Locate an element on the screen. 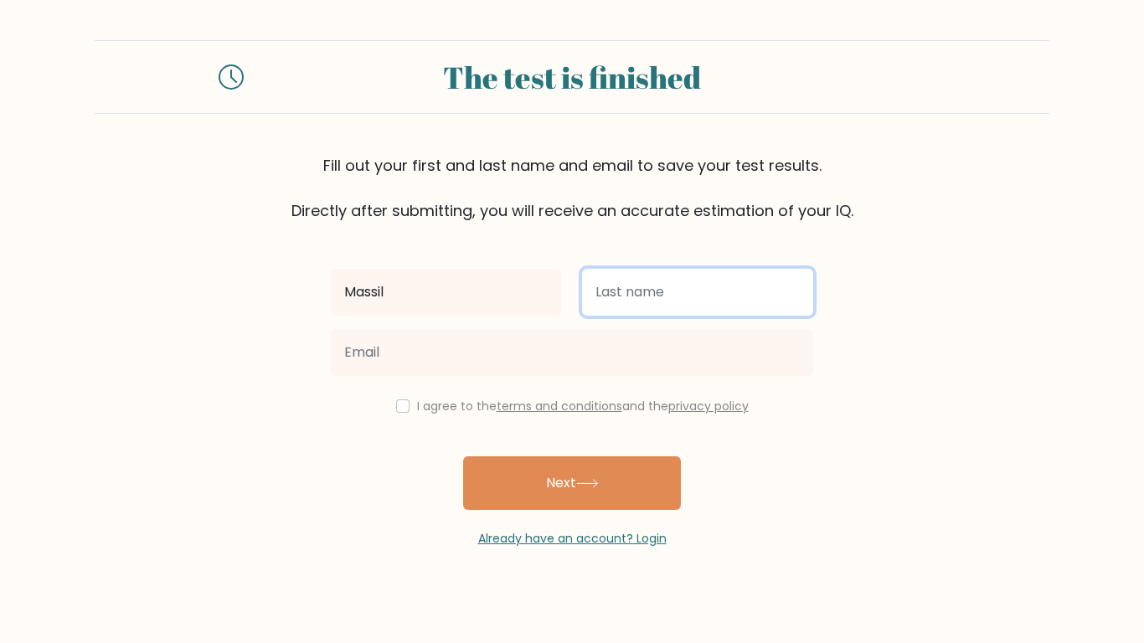  button: Next is located at coordinates (572, 483).